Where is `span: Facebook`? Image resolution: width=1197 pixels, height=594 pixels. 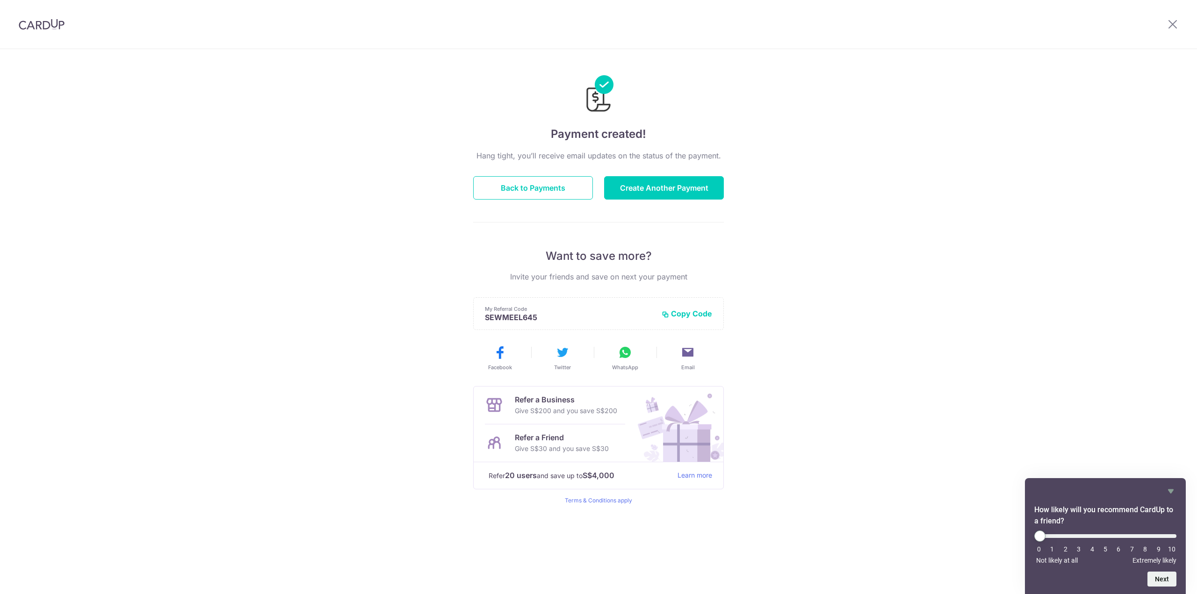
span: Facebook is located at coordinates (500, 367).